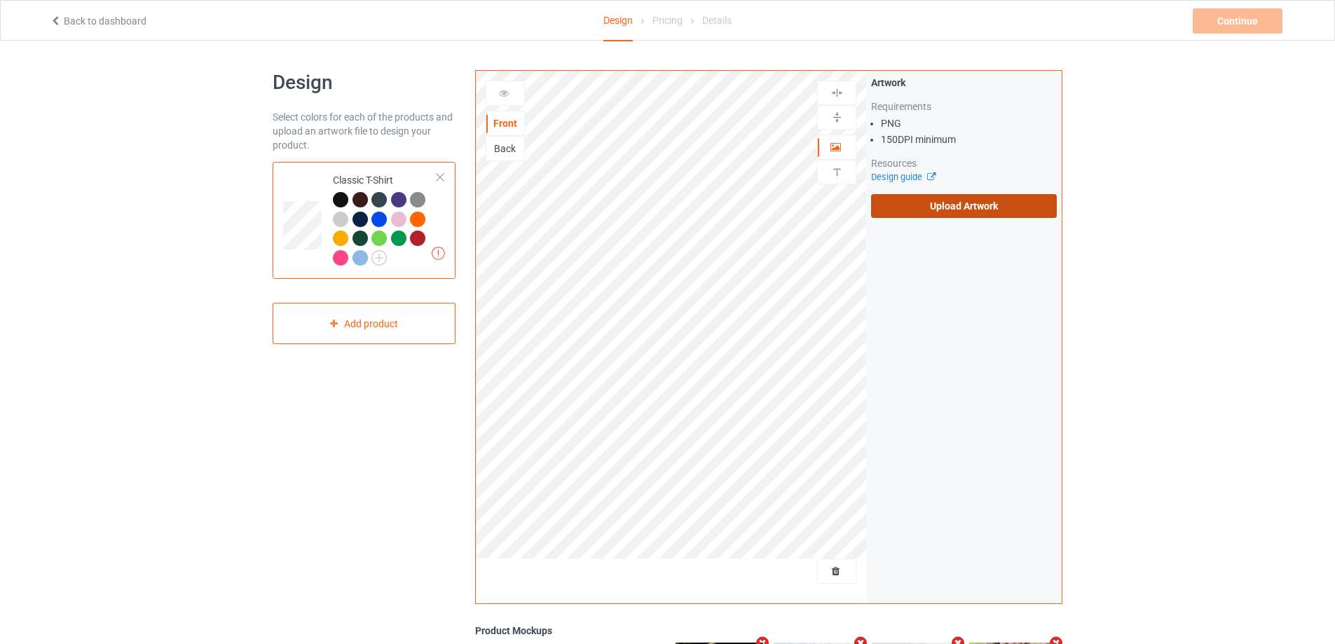  I want to click on div: Details, so click(717, 20).